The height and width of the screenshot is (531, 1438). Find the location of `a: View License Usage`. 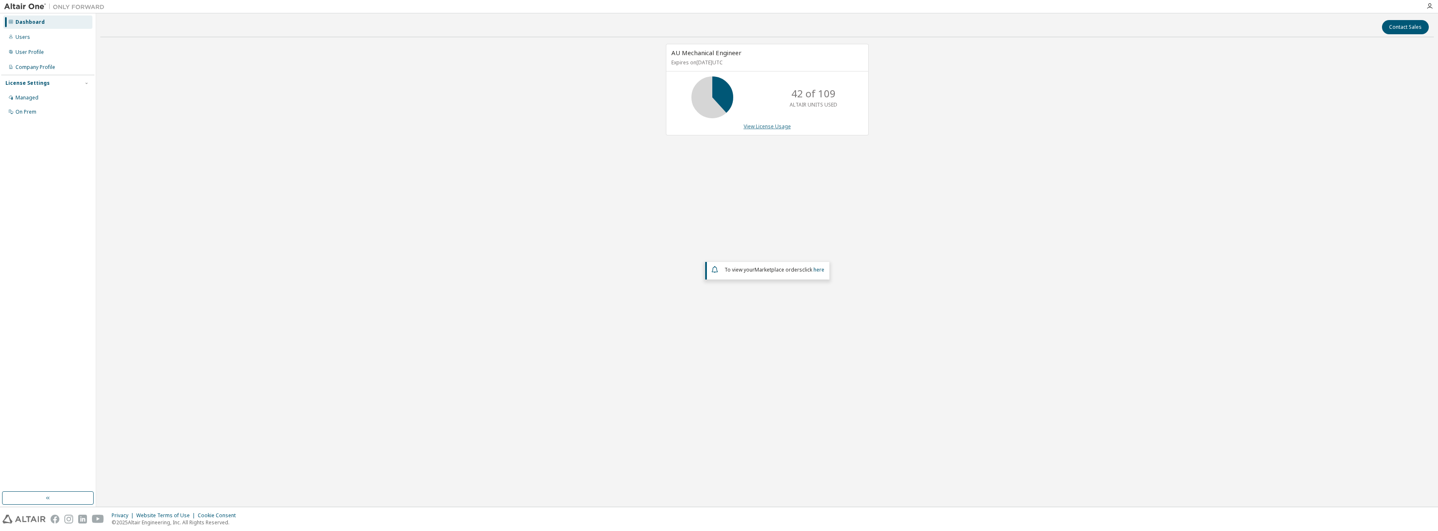

a: View License Usage is located at coordinates (767, 126).